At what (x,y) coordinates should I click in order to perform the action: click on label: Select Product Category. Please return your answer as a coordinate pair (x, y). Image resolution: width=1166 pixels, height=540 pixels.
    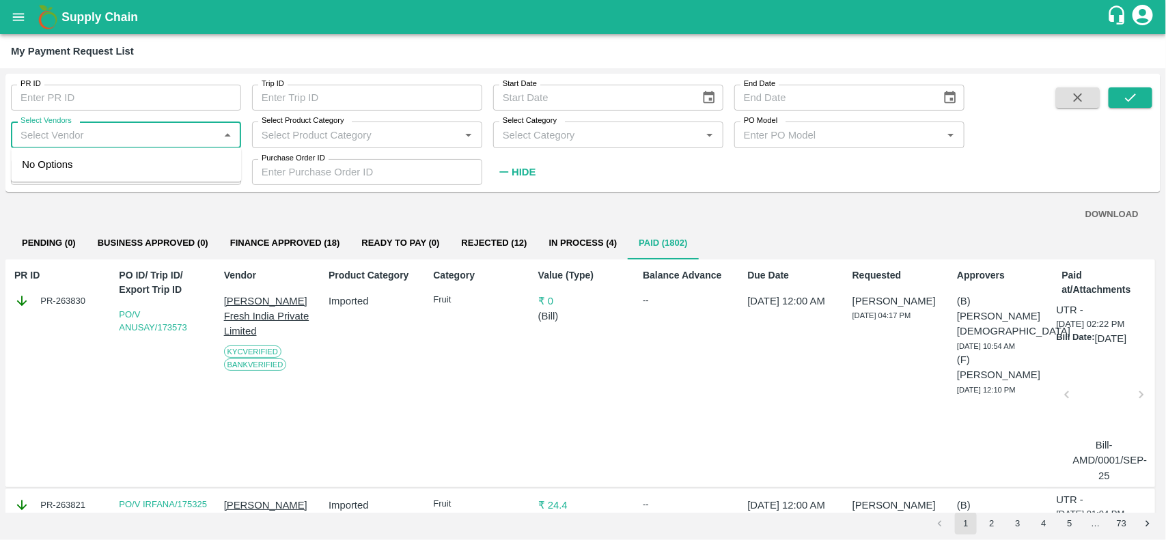
    Looking at the image, I should click on (303, 121).